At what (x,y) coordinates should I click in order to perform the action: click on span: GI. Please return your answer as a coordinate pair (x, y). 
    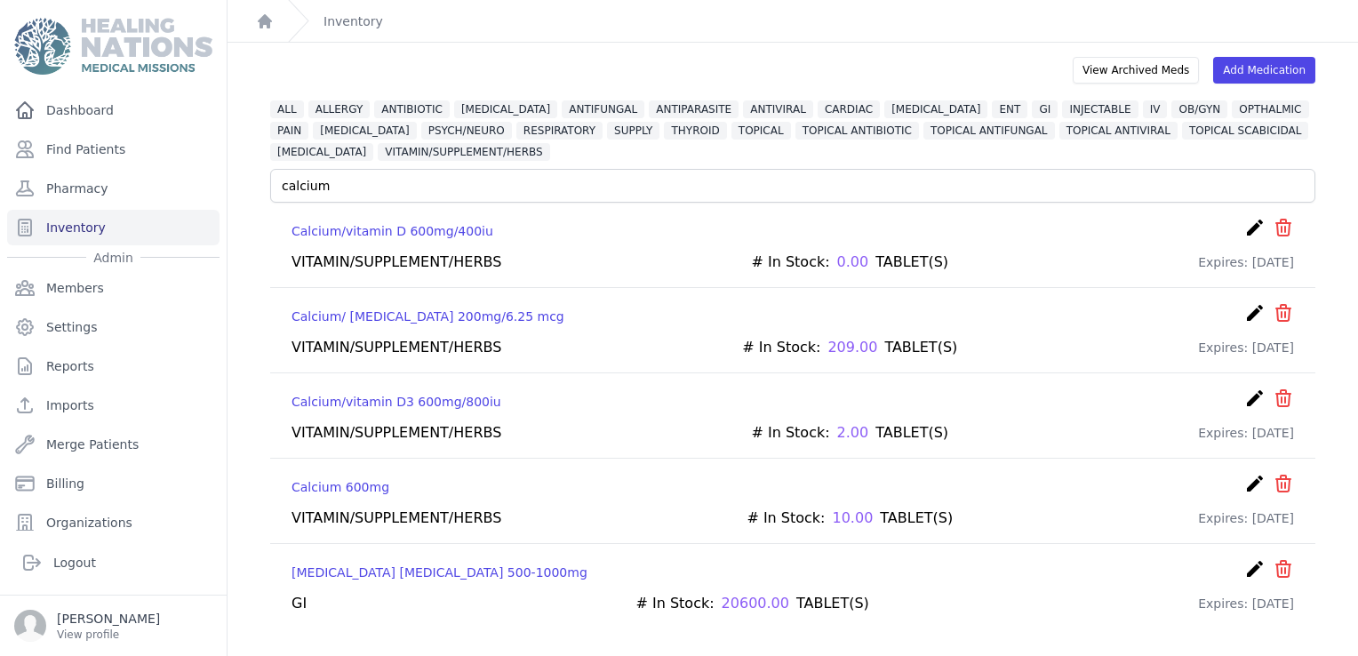
    Looking at the image, I should click on (1044, 109).